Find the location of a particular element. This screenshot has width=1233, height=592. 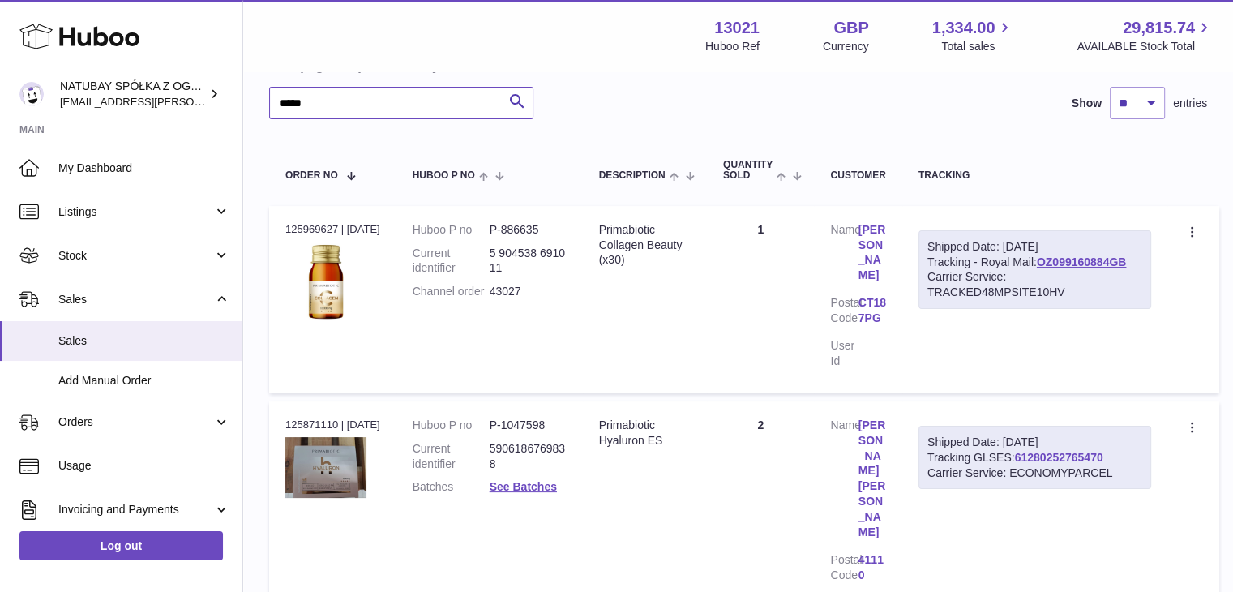

div: Carrier Service: TRACKED48MPSITE10HV is located at coordinates (1035, 285).